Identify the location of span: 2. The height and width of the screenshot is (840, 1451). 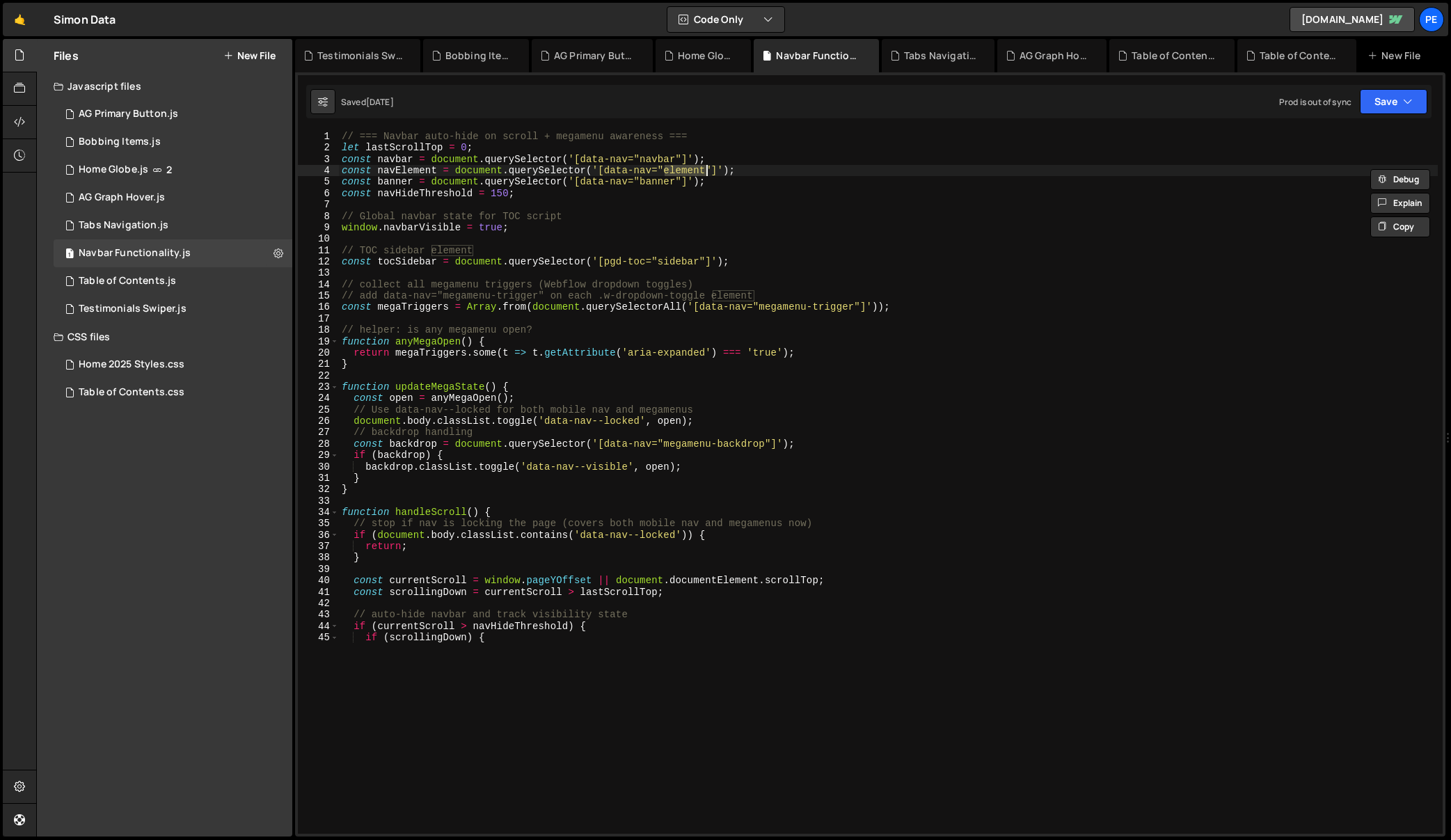
(169, 170).